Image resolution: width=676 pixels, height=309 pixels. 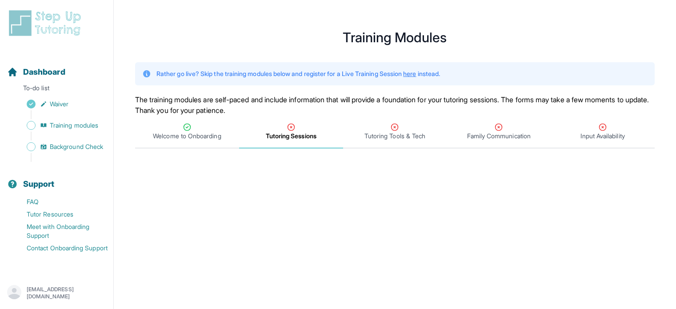 What do you see at coordinates (291, 136) in the screenshot?
I see `span: Tutoring Sessions` at bounding box center [291, 136].